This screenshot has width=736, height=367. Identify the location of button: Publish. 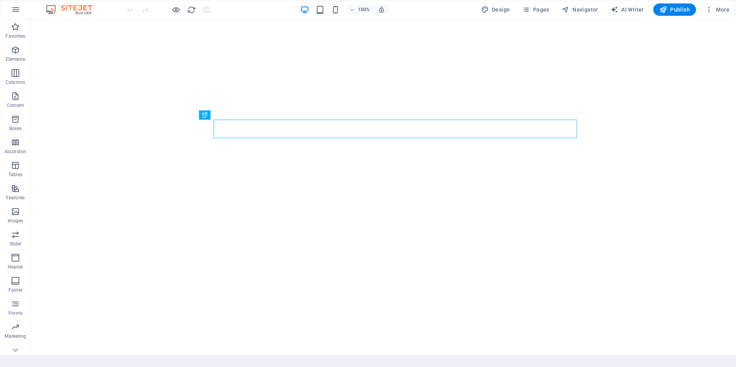
(674, 10).